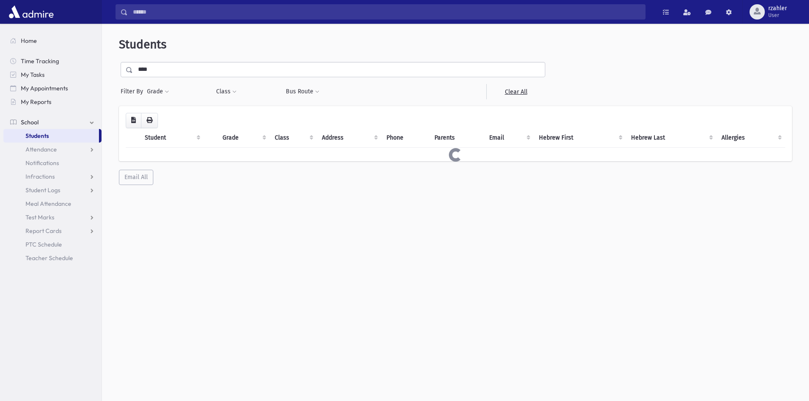 This screenshot has height=401, width=809. I want to click on th: Address, so click(349, 138).